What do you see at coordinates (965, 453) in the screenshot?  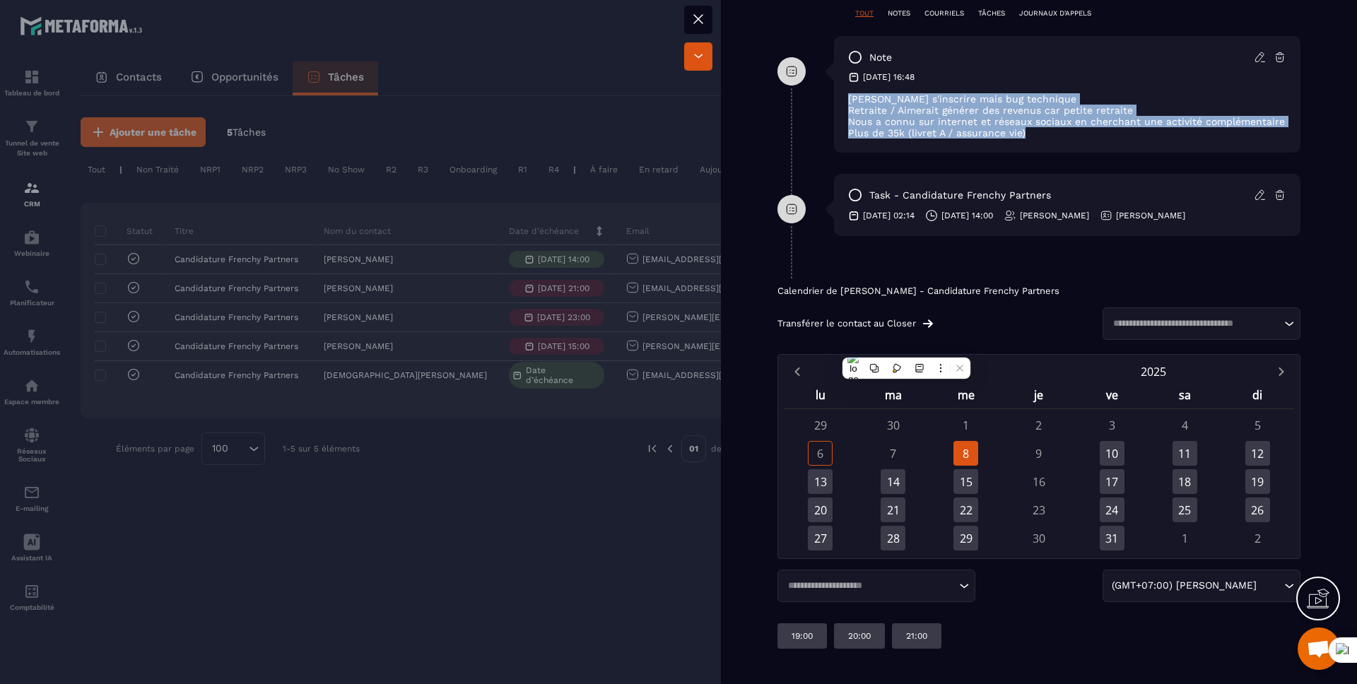 I see `div: 8` at bounding box center [965, 453].